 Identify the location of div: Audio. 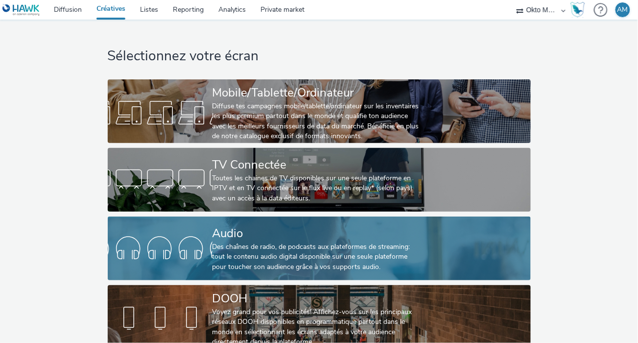
(317, 233).